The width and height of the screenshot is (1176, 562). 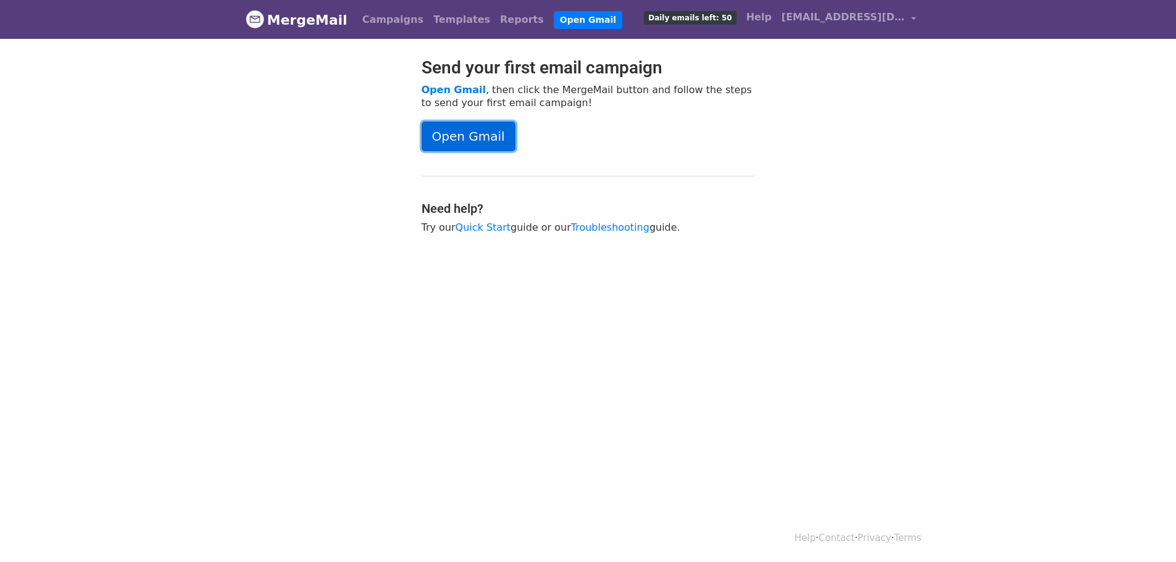 I want to click on h2: Send your first email campaign, so click(x=588, y=68).